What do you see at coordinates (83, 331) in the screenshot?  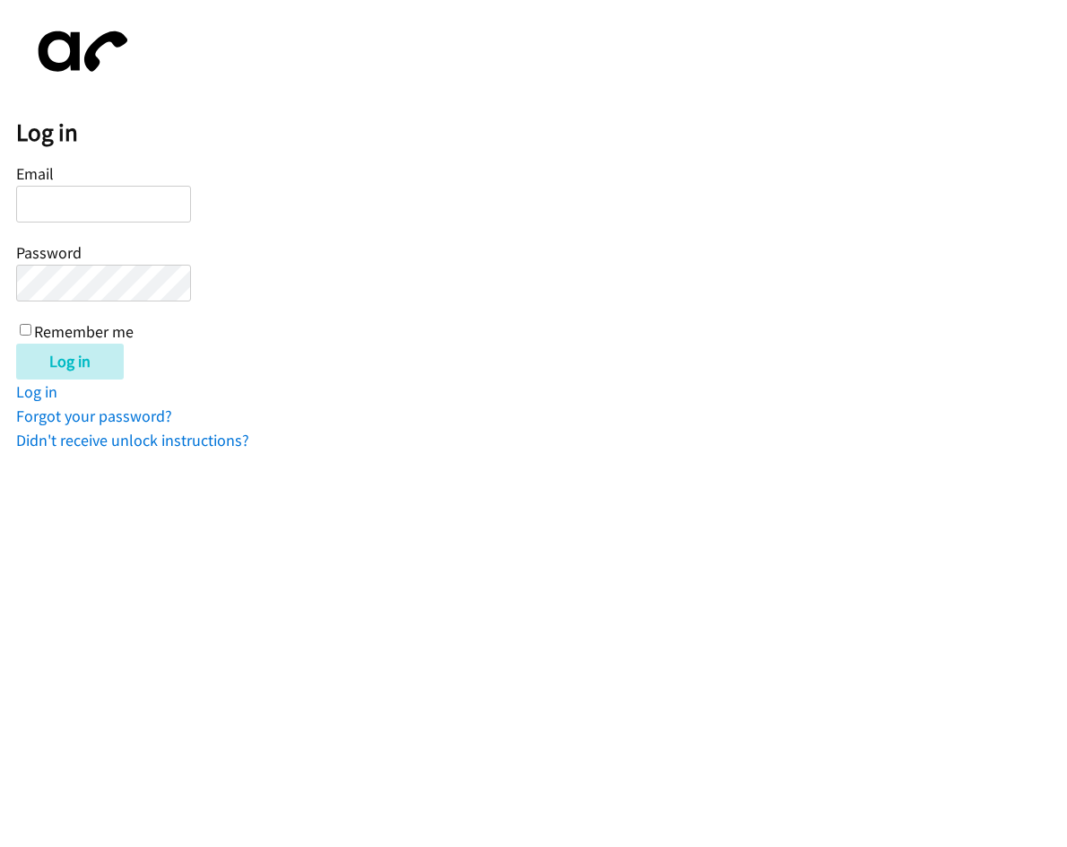 I see `label: Remember me` at bounding box center [83, 331].